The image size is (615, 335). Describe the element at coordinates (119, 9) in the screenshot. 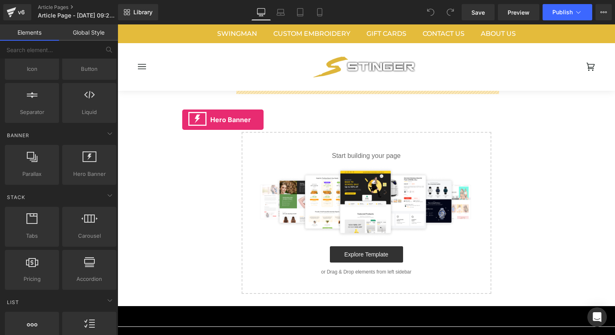

I see `a: Swingman` at that location.